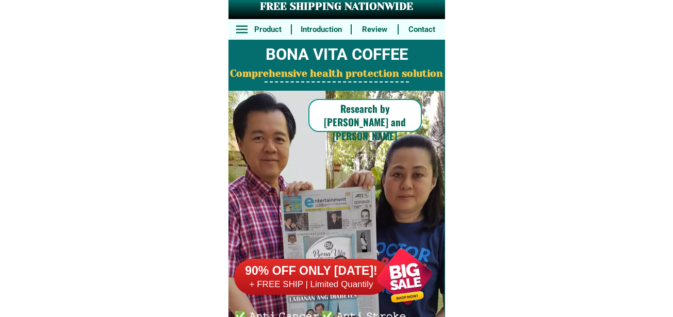 The height and width of the screenshot is (317, 673). Describe the element at coordinates (337, 74) in the screenshot. I see `h2: Comprehensive health protection solution` at that location.